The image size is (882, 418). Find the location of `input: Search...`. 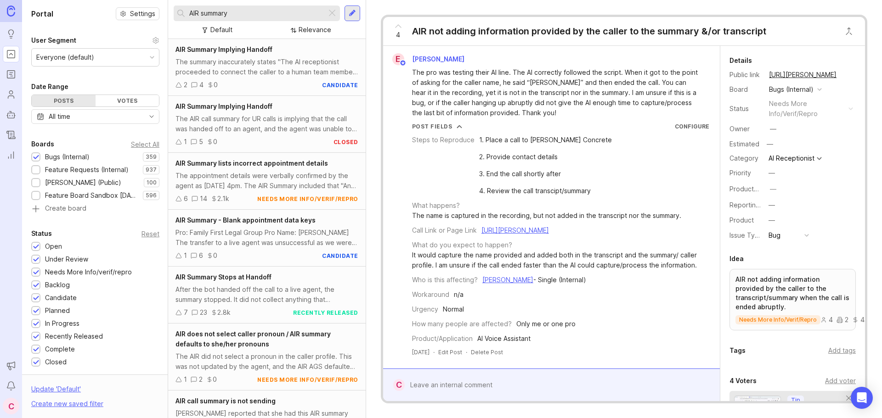

input: Search... is located at coordinates (256, 13).